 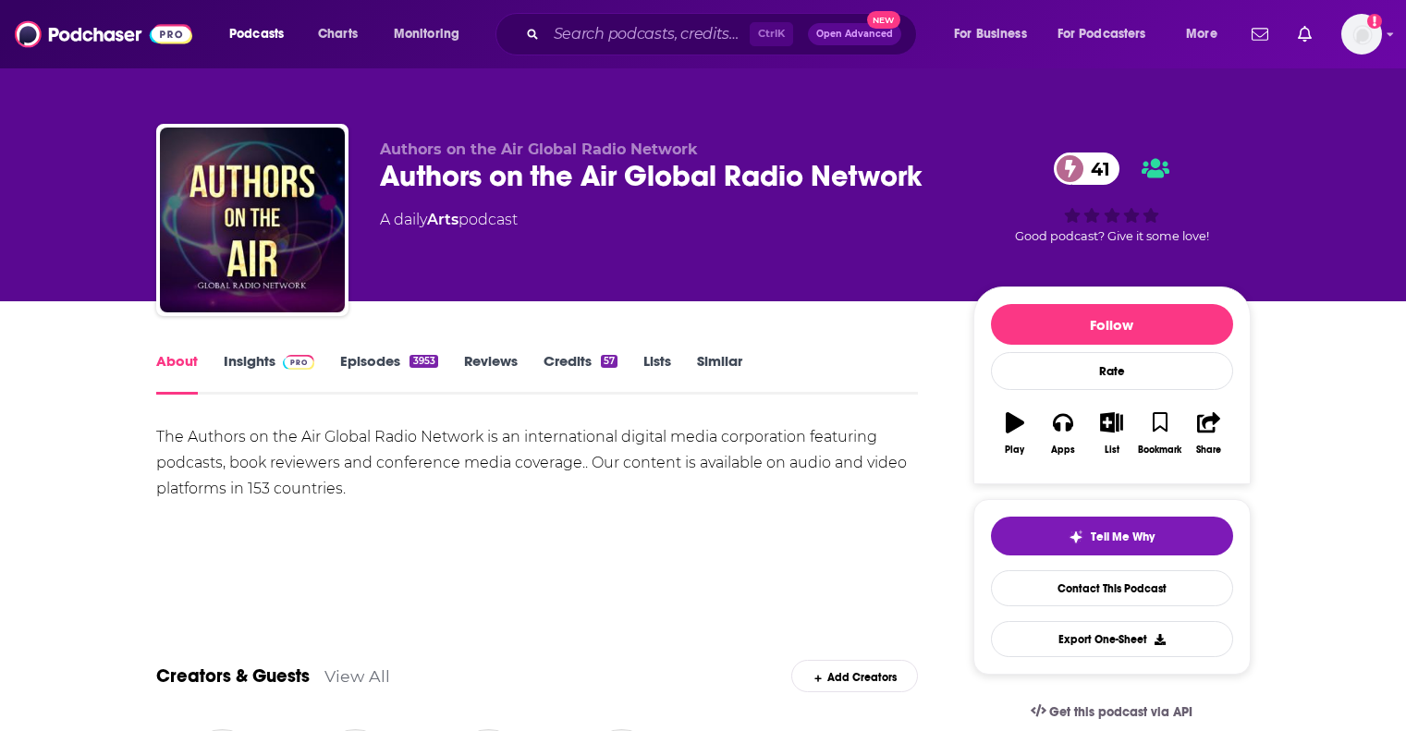 I want to click on span: Get this podcast via API, so click(x=1121, y=712).